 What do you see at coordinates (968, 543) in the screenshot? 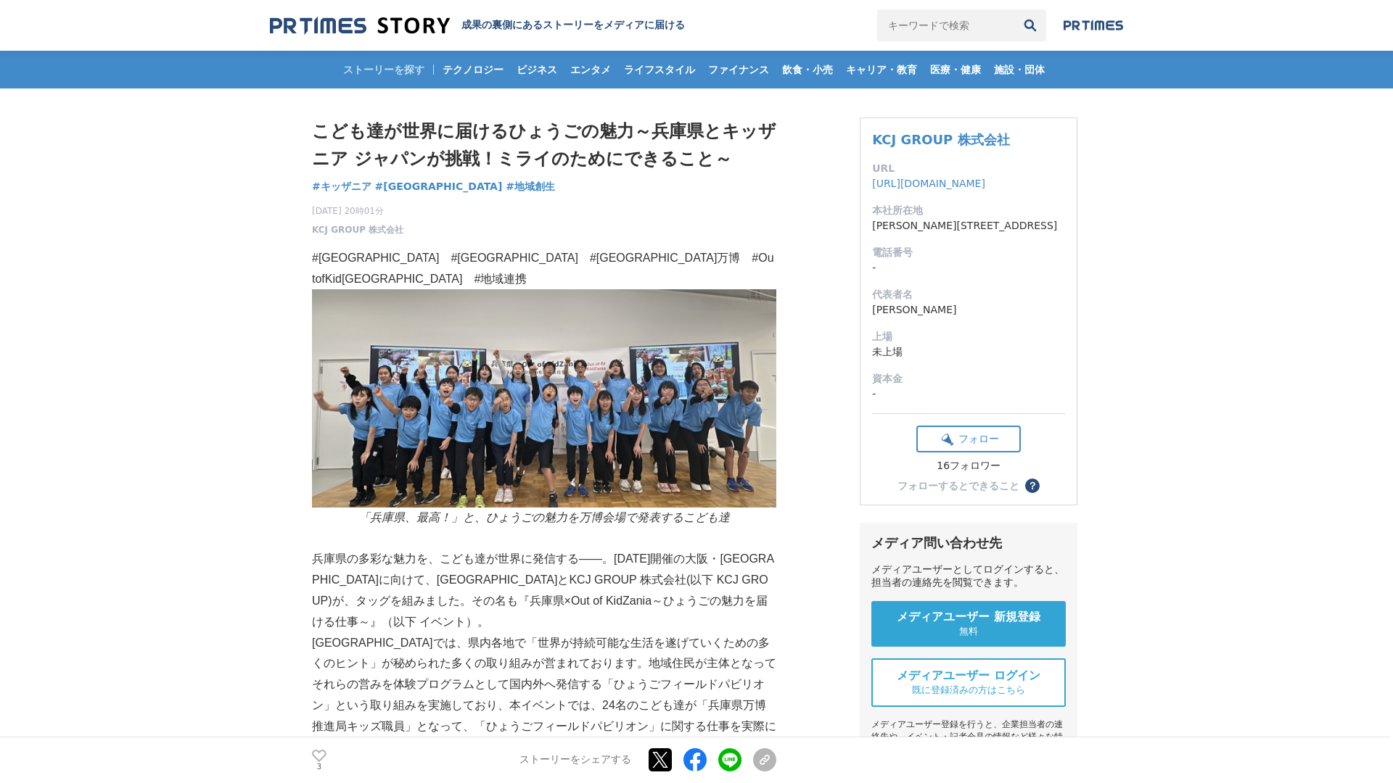
I see `div: メディア問い合わせ先` at bounding box center [968, 543].